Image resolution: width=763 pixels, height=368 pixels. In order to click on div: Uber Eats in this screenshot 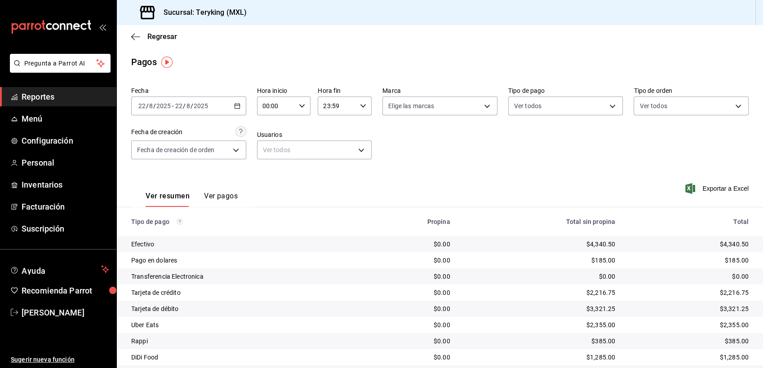, I will do `click(242, 325)`.